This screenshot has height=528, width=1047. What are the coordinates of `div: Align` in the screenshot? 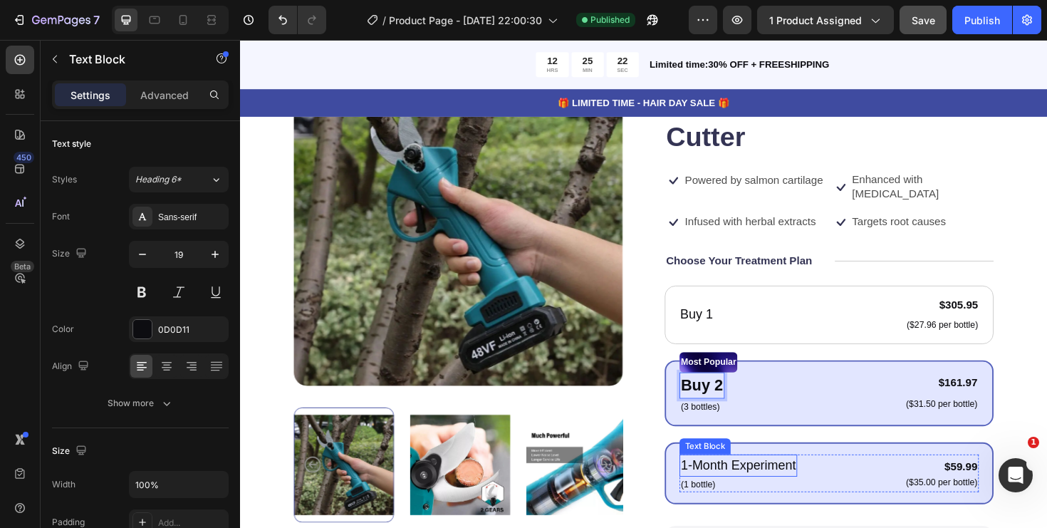 It's located at (72, 366).